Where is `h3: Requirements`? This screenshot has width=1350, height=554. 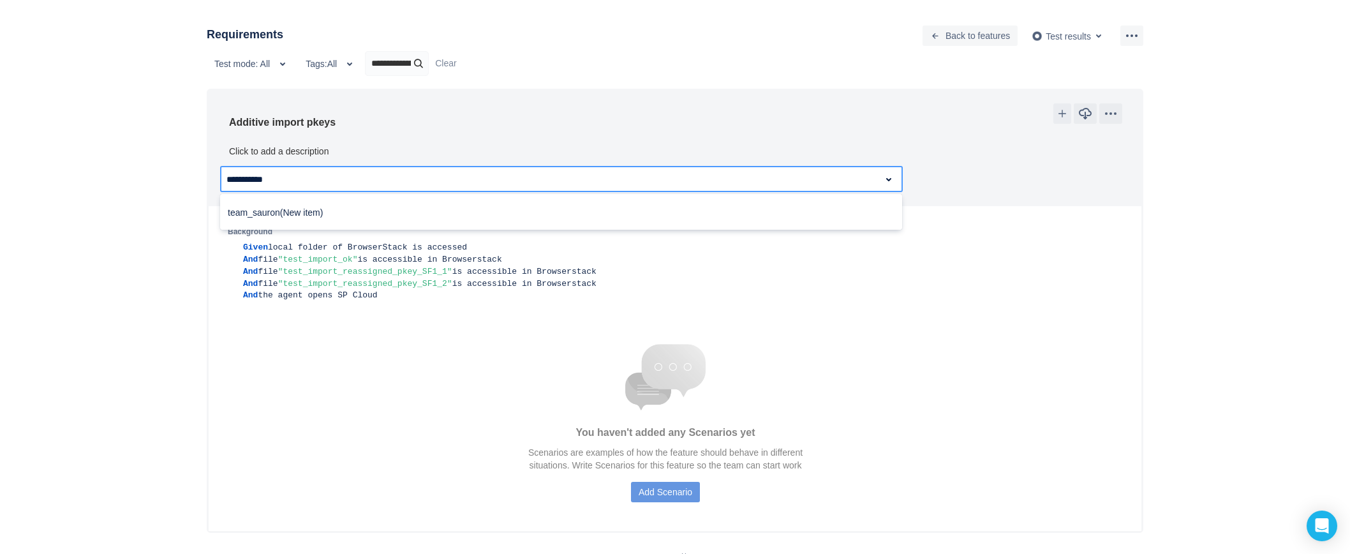 h3: Requirements is located at coordinates (245, 34).